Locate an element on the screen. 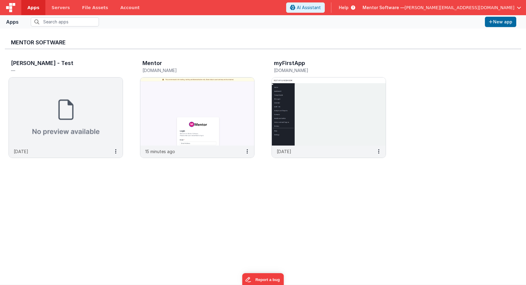 The width and height of the screenshot is (526, 285). span: AI Assistant is located at coordinates (308, 8).